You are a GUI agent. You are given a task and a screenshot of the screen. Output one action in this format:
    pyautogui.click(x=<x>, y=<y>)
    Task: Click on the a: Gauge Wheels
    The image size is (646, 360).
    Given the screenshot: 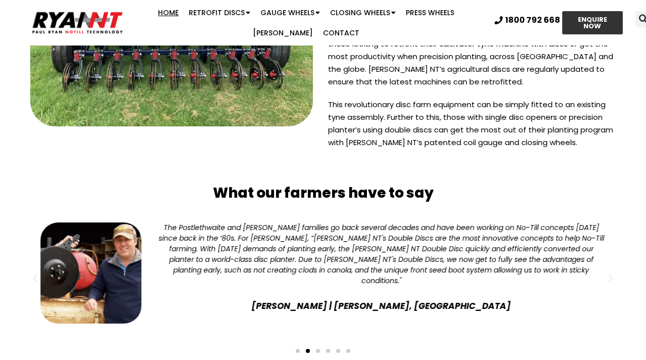 What is the action you would take?
    pyautogui.click(x=290, y=13)
    